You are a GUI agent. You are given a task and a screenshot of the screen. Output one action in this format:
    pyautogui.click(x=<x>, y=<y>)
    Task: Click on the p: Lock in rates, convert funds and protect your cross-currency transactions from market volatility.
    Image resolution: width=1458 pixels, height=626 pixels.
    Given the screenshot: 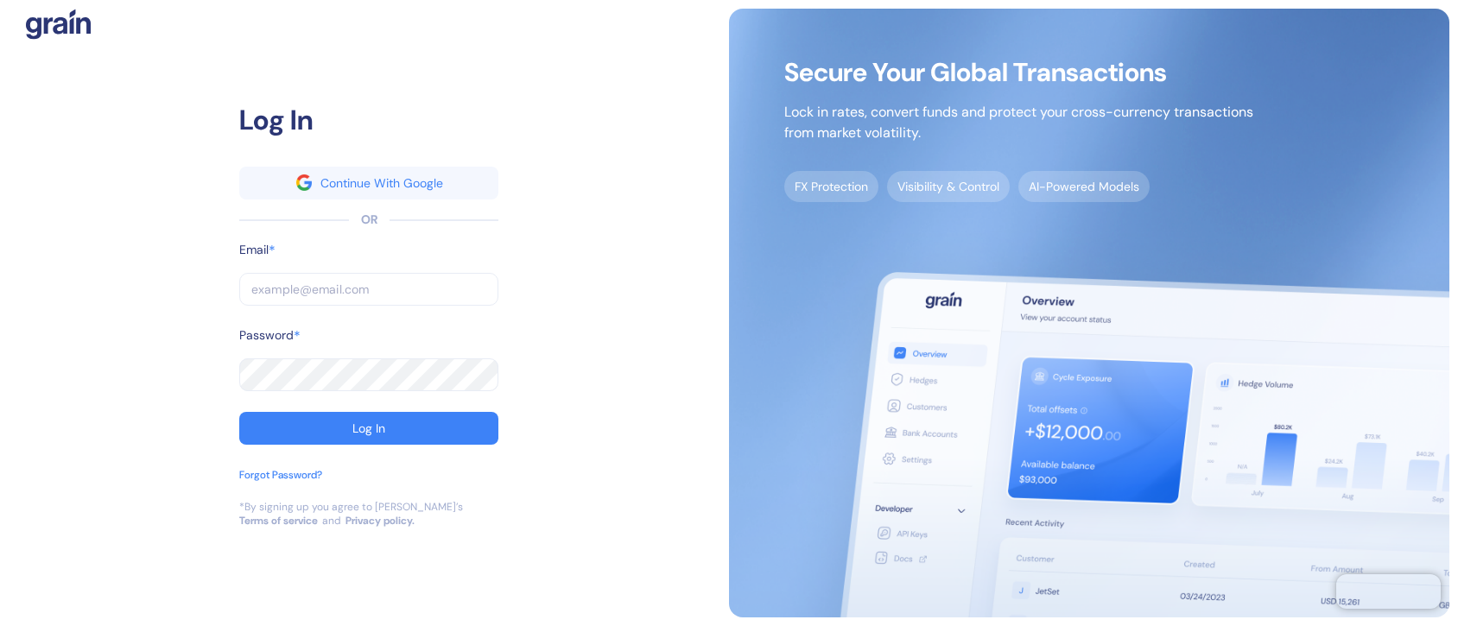 What is the action you would take?
    pyautogui.click(x=1018, y=123)
    